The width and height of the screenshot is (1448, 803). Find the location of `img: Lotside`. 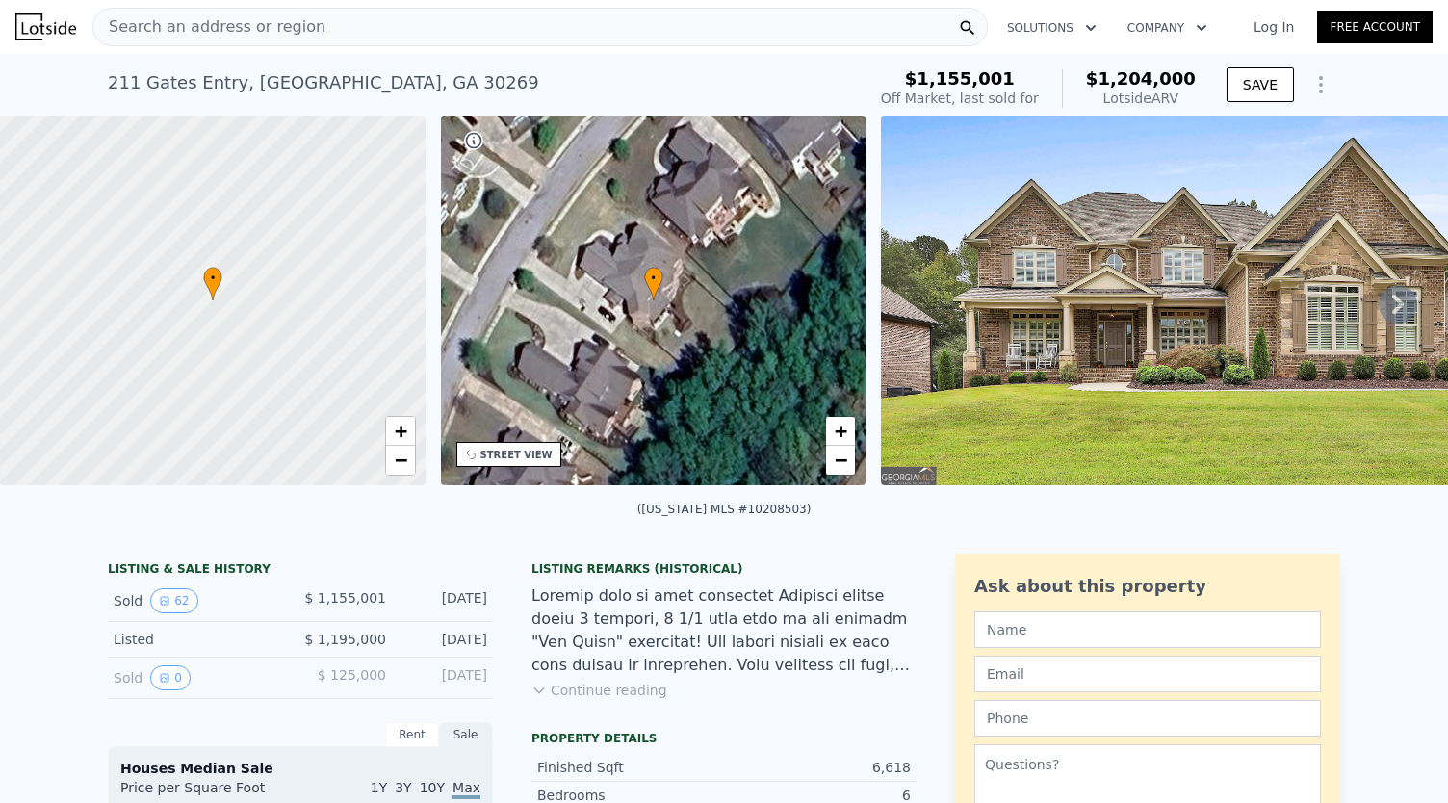

img: Lotside is located at coordinates (45, 27).